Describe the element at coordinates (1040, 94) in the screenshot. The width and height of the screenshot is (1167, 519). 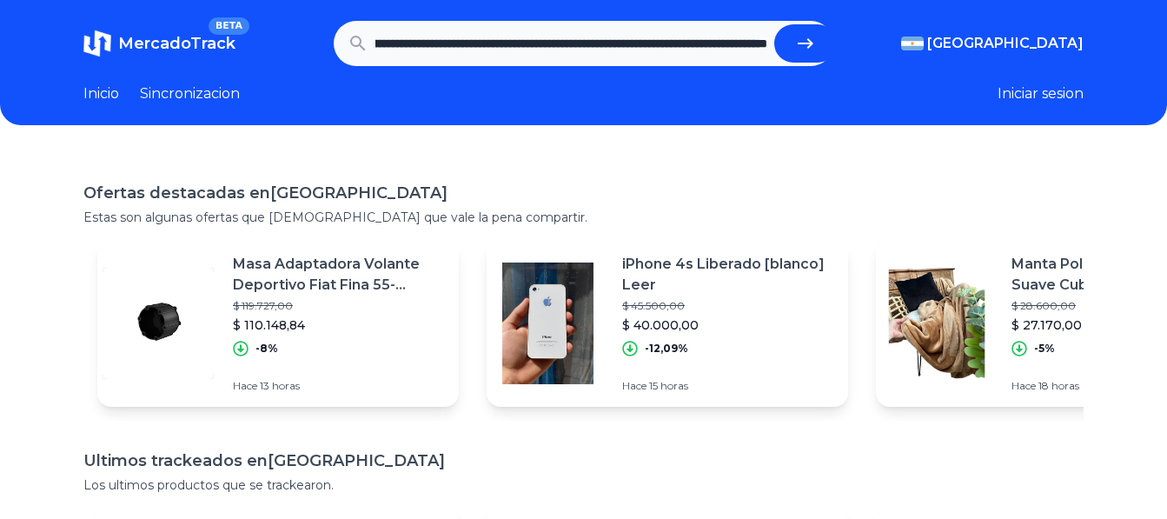
I see `button: Iniciar sesion` at that location.